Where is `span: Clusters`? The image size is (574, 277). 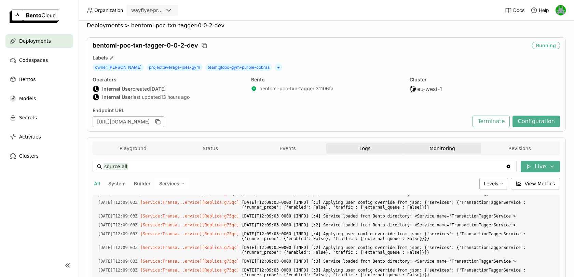 span: Clusters is located at coordinates (29, 156).